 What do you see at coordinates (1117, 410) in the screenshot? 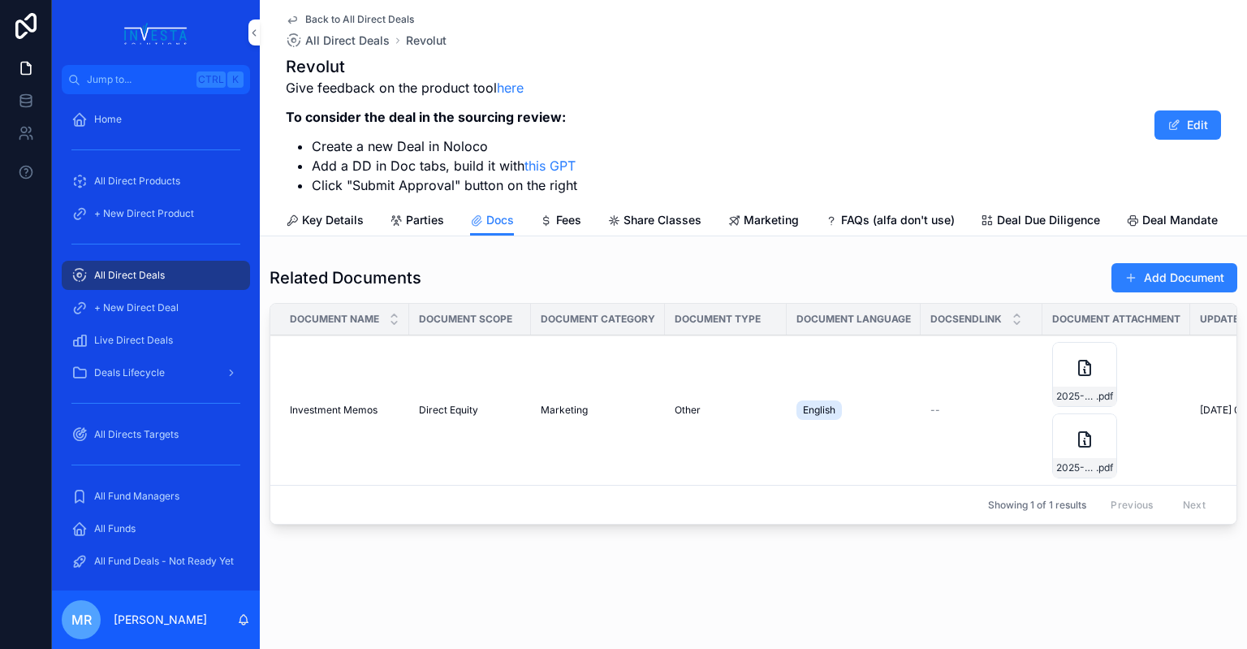
I see `a: 2025-Revolut-Opportunity---Investment-Thesis---EN-vff.pdf2025-Revolut-Opportunity---Investment-Me...` at bounding box center [1117, 410].